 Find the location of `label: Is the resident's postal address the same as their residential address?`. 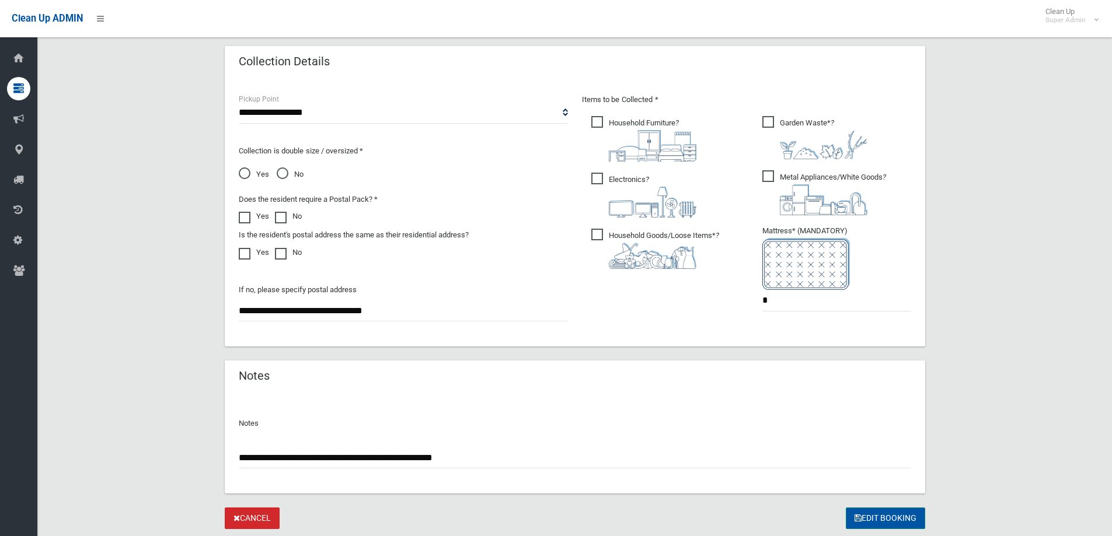

label: Is the resident's postal address the same as their residential address? is located at coordinates (354, 235).